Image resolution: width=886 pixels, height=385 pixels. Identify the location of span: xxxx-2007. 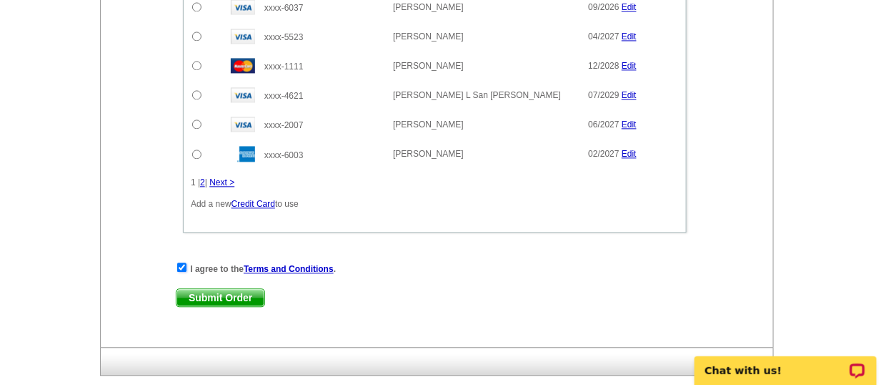
(284, 125).